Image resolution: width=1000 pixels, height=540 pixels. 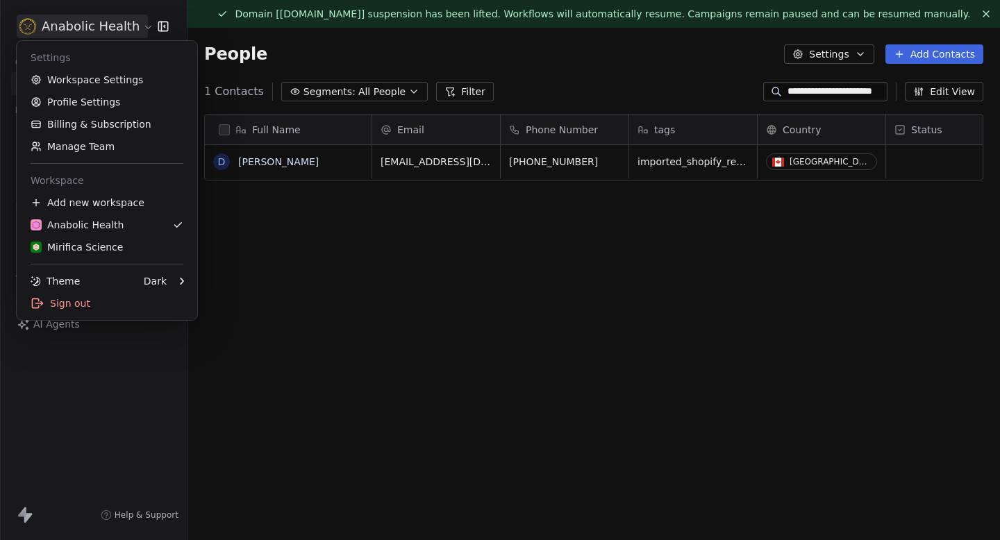 What do you see at coordinates (155, 281) in the screenshot?
I see `div: Dark` at bounding box center [155, 281].